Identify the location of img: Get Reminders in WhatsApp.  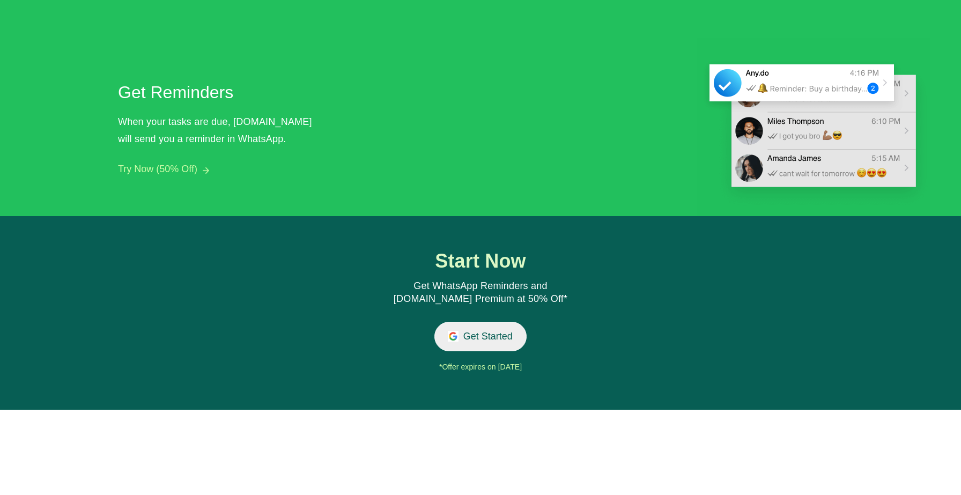
(814, 127).